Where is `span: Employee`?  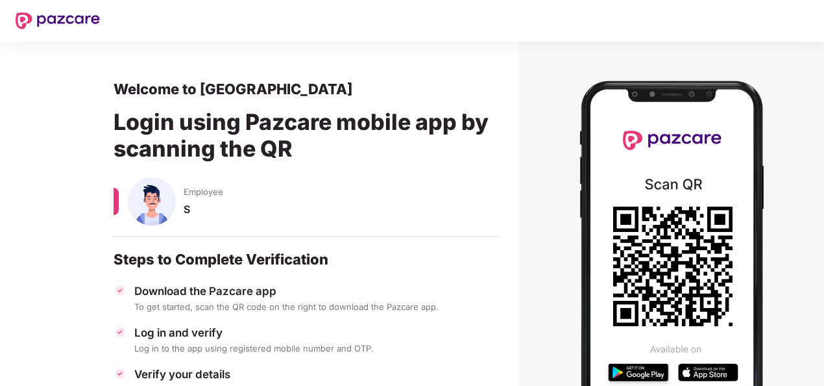 span: Employee is located at coordinates (203, 191).